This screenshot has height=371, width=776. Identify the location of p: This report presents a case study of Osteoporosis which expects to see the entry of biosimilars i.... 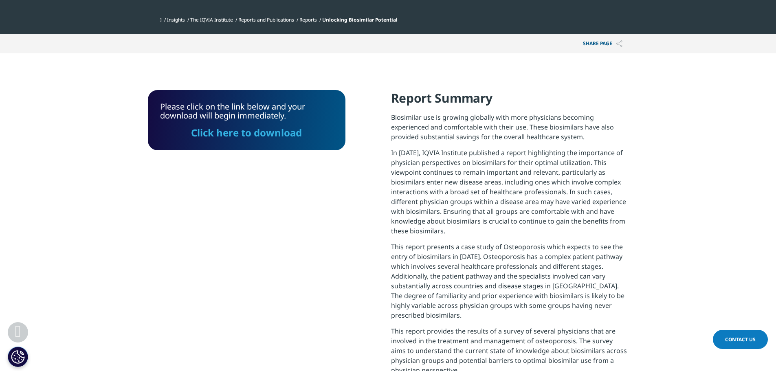
(509, 284).